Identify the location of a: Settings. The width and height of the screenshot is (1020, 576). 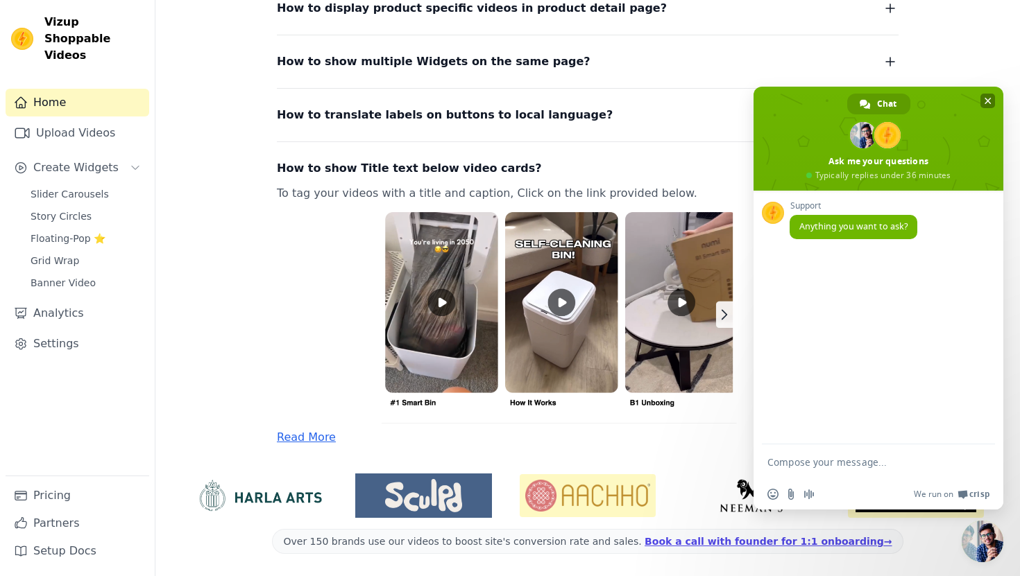
(77, 344).